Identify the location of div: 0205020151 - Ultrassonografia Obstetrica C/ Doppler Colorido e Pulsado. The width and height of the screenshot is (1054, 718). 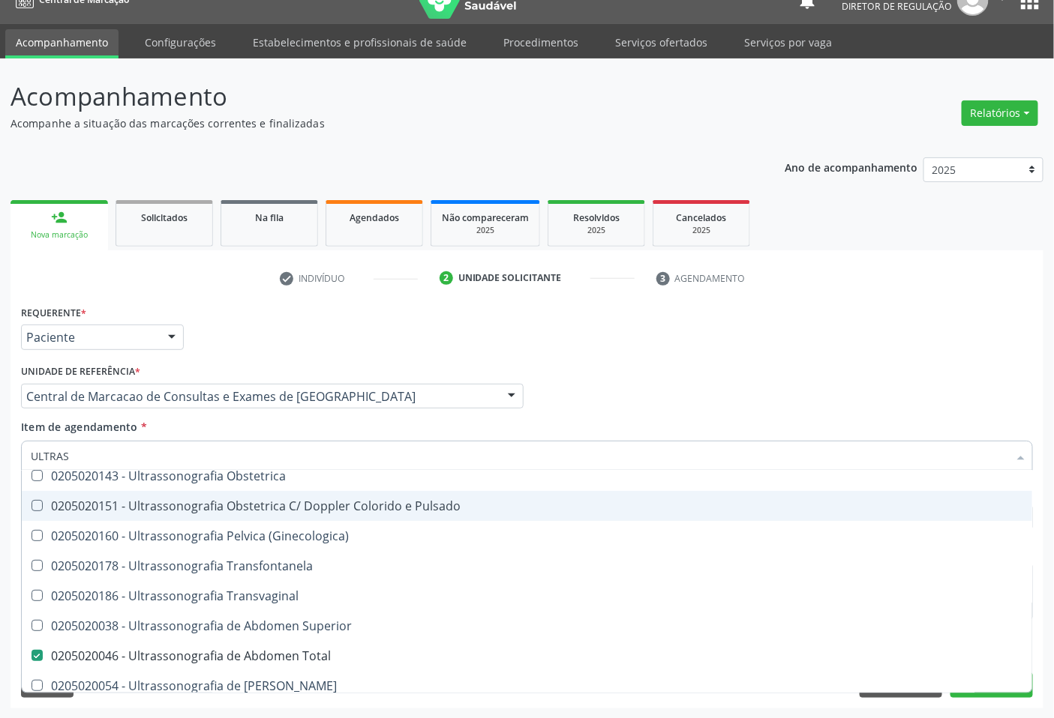
(526, 506).